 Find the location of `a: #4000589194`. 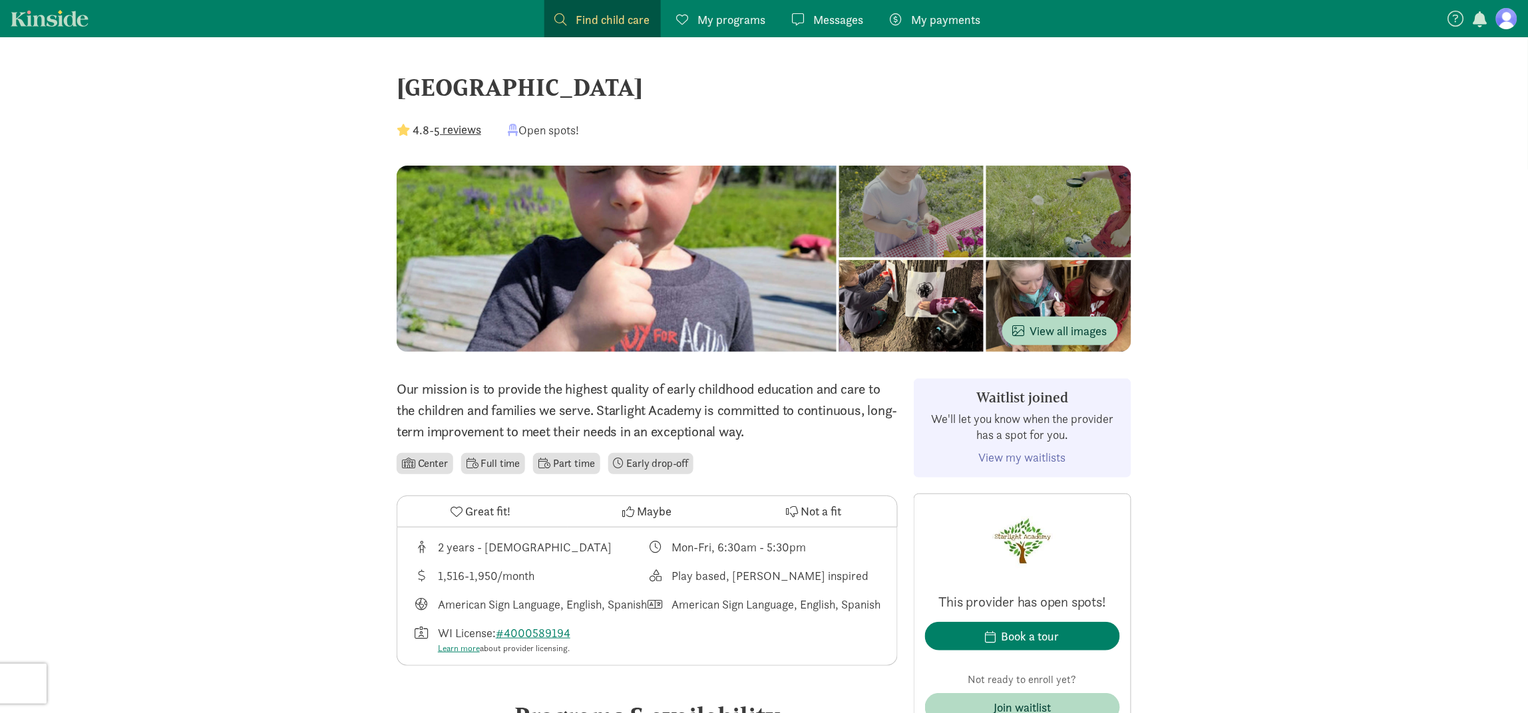

a: #4000589194 is located at coordinates (533, 633).